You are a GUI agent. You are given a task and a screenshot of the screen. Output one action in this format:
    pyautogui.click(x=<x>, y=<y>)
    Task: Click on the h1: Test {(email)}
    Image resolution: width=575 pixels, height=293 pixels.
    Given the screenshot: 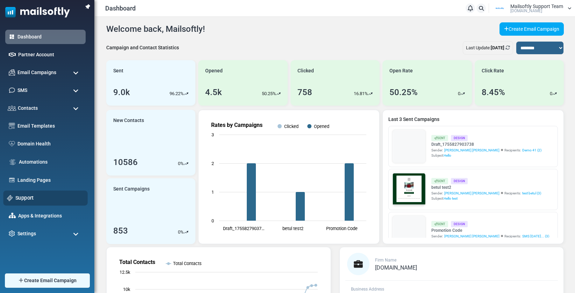 What is the action you would take?
    pyautogui.click(x=121, y=127)
    